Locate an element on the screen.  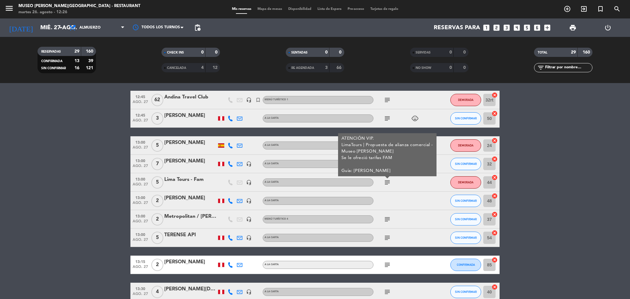
i: child_care is located at coordinates (415, 118).